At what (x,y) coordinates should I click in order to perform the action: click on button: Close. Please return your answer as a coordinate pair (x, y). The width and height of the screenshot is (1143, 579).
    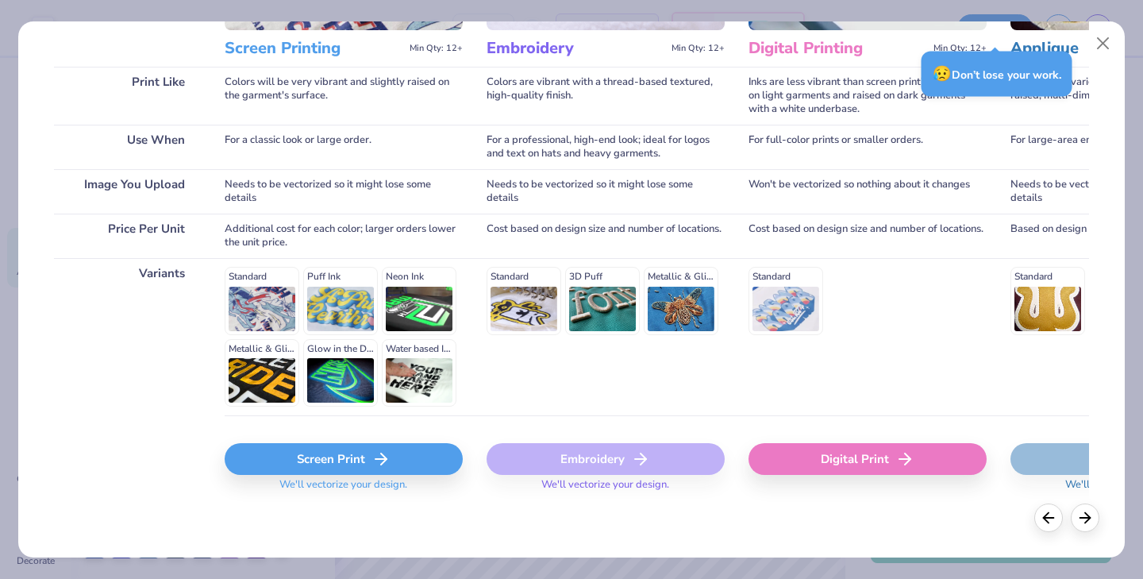
    Looking at the image, I should click on (1103, 44).